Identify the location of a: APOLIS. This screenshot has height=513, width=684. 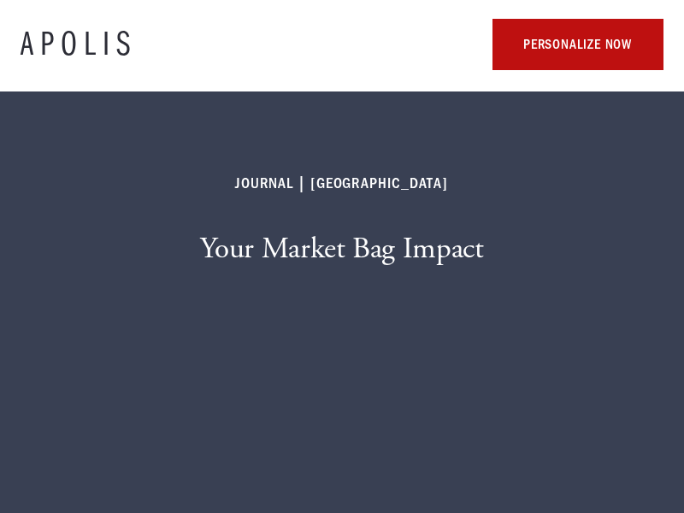
(79, 44).